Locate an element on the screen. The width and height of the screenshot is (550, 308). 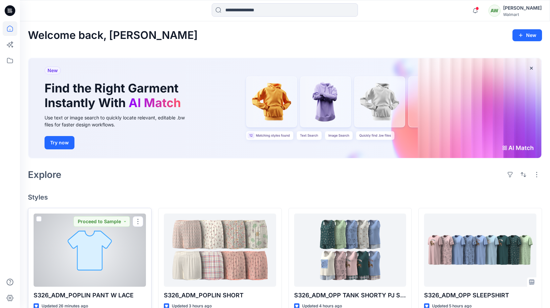
a: Try now is located at coordinates (60, 143).